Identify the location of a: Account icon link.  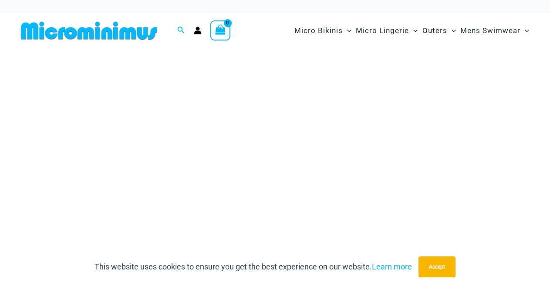
(198, 30).